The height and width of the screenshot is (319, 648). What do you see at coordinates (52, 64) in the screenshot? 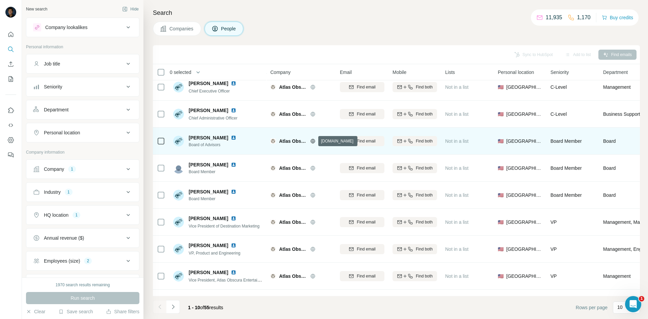
I see `div: Job title` at bounding box center [52, 64].